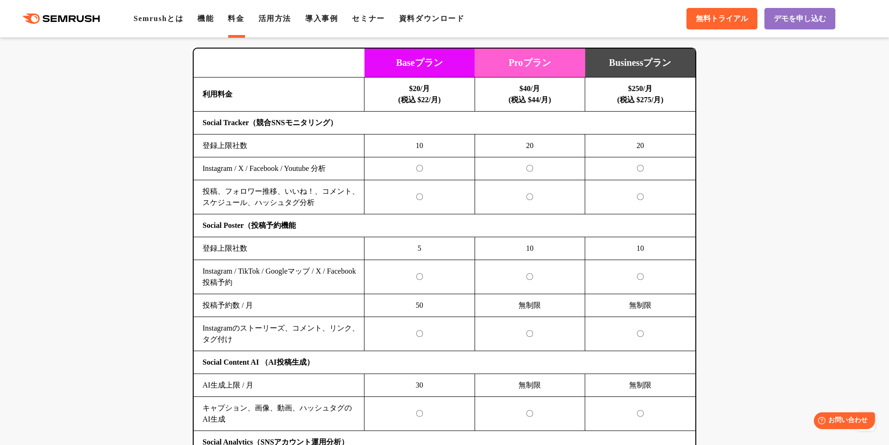  Describe the element at coordinates (419, 248) in the screenshot. I see `td: 5` at that location.